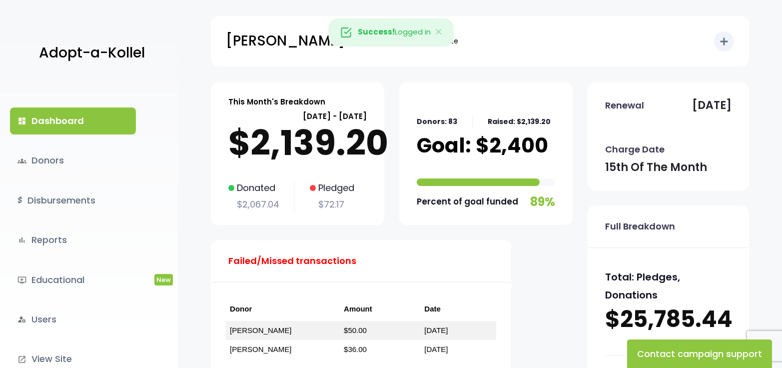 The height and width of the screenshot is (368, 782). Describe the element at coordinates (73, 319) in the screenshot. I see `a: manage_accountsUsers` at that location.